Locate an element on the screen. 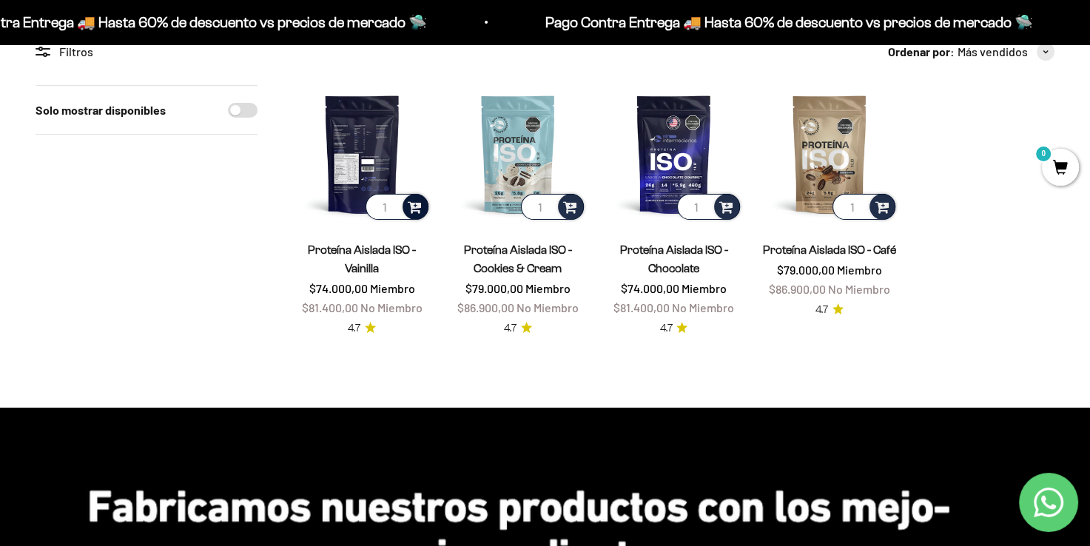 The height and width of the screenshot is (546, 1090). a: Proteína Aislada ISO - Café is located at coordinates (830, 249).